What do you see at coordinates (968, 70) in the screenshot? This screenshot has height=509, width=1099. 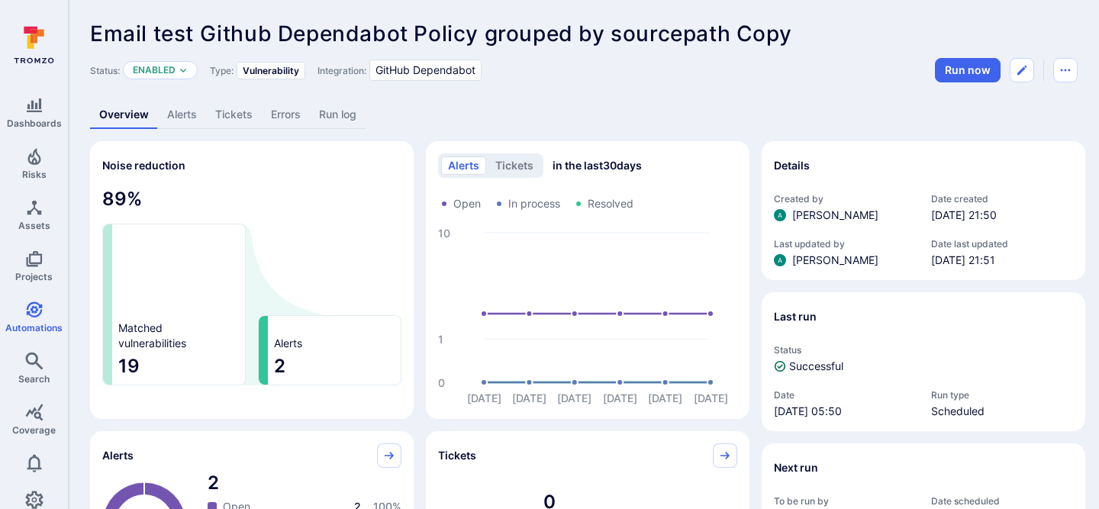 I see `button: Run automation` at bounding box center [968, 70].